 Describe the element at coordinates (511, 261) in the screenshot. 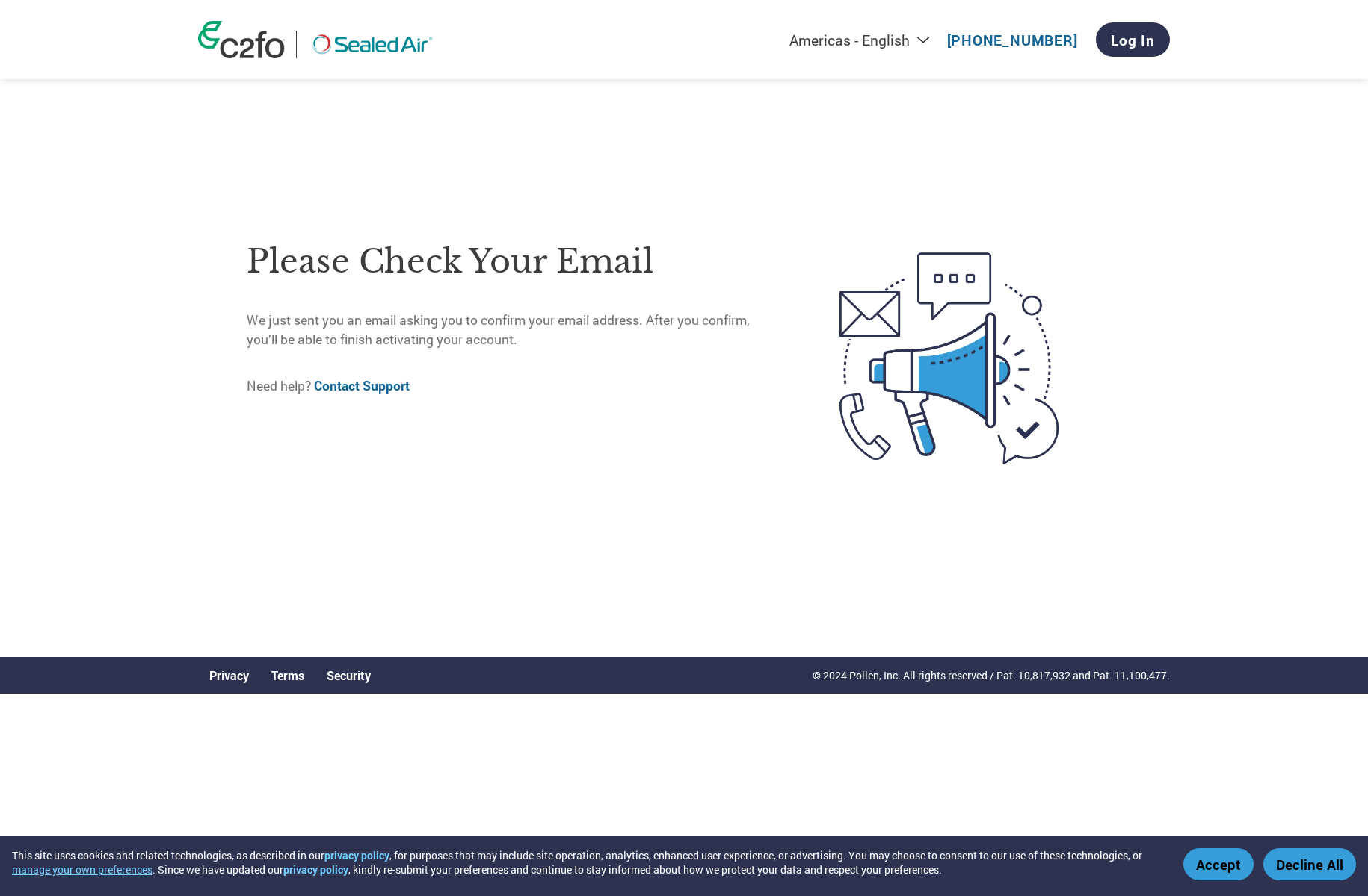

I see `h1: Please check your email` at that location.